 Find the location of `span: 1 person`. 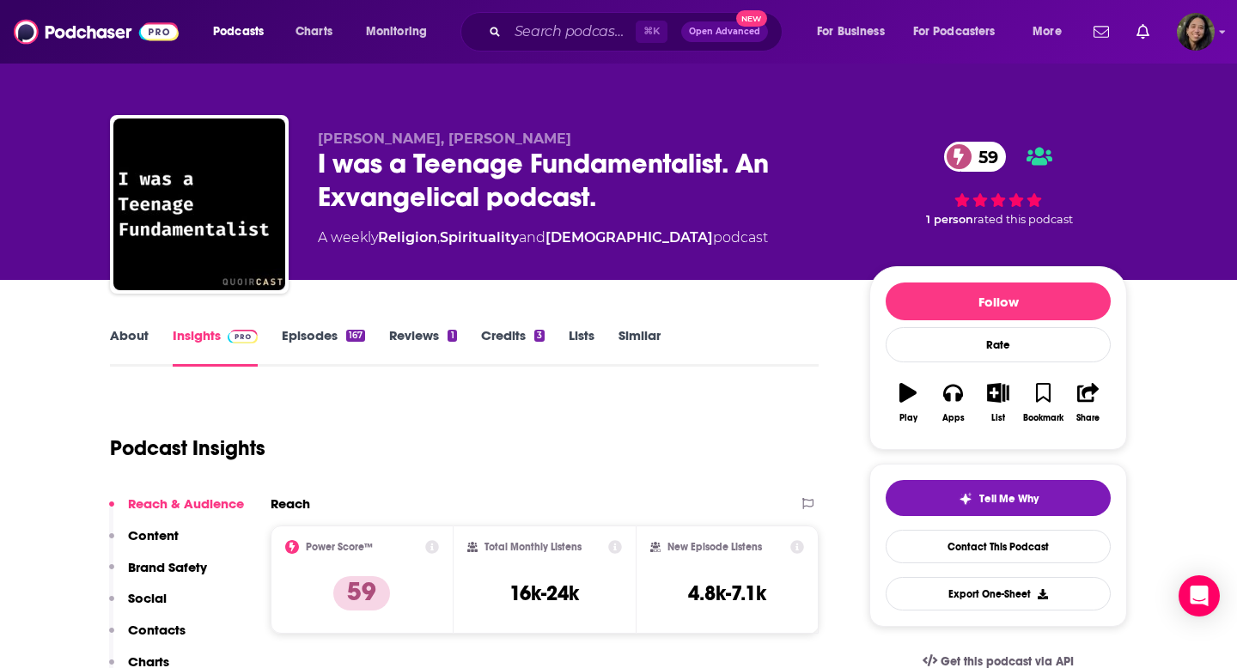

span: 1 person is located at coordinates (949, 219).